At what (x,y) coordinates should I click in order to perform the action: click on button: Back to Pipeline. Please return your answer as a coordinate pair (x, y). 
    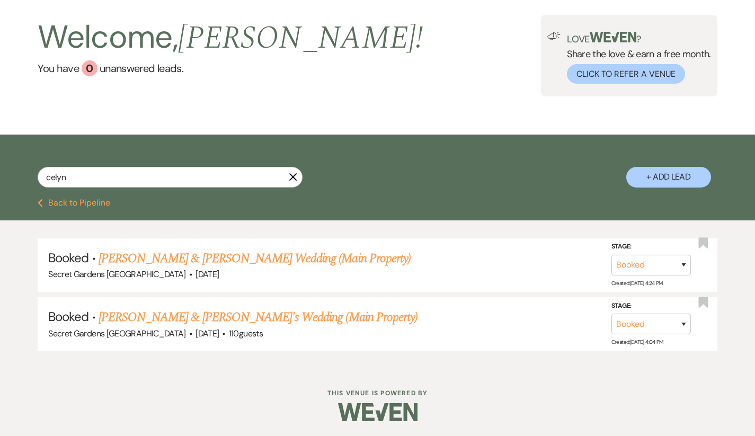
    Looking at the image, I should click on (74, 203).